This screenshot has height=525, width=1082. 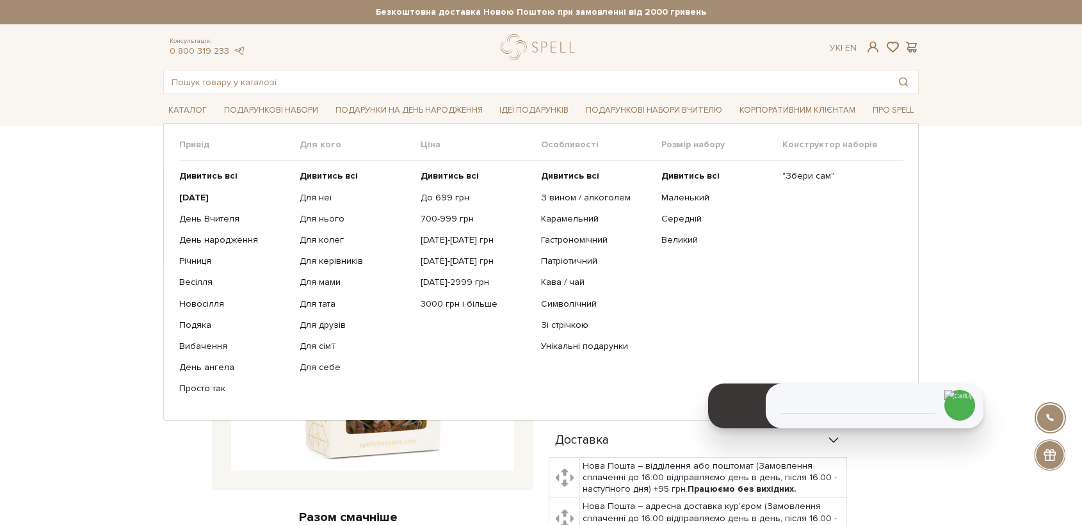 I want to click on input: Пошук товару у каталозі, so click(x=526, y=82).